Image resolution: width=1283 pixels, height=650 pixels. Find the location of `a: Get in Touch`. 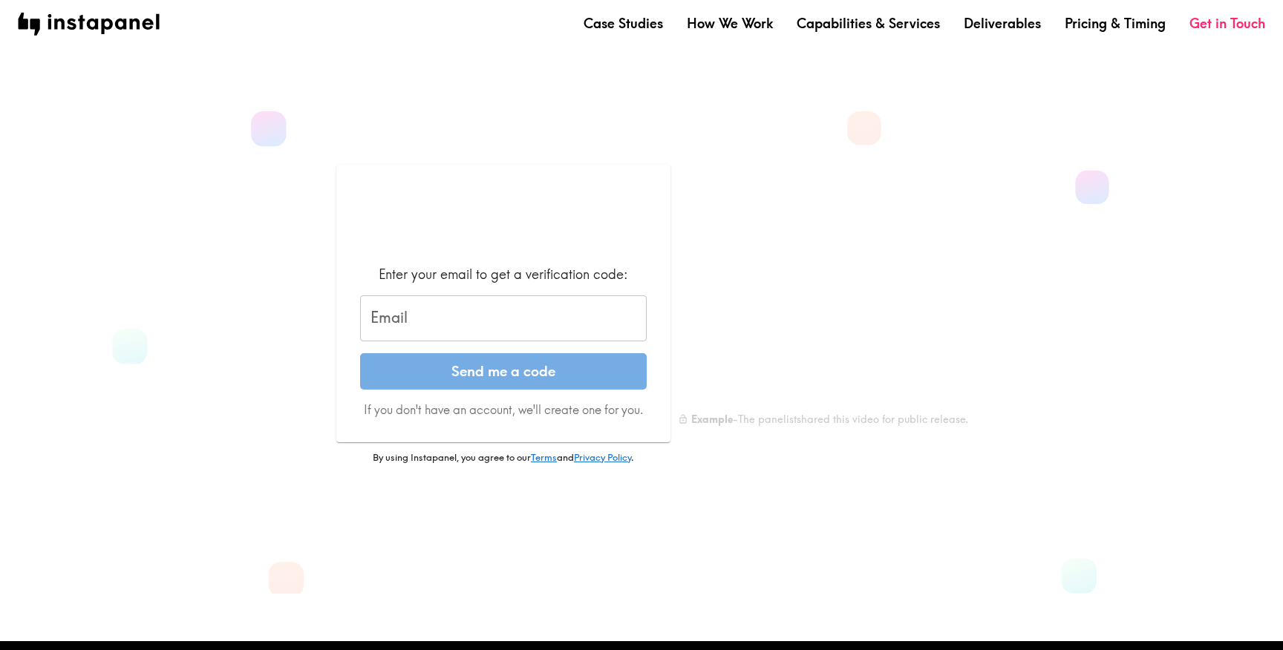

a: Get in Touch is located at coordinates (1227, 23).